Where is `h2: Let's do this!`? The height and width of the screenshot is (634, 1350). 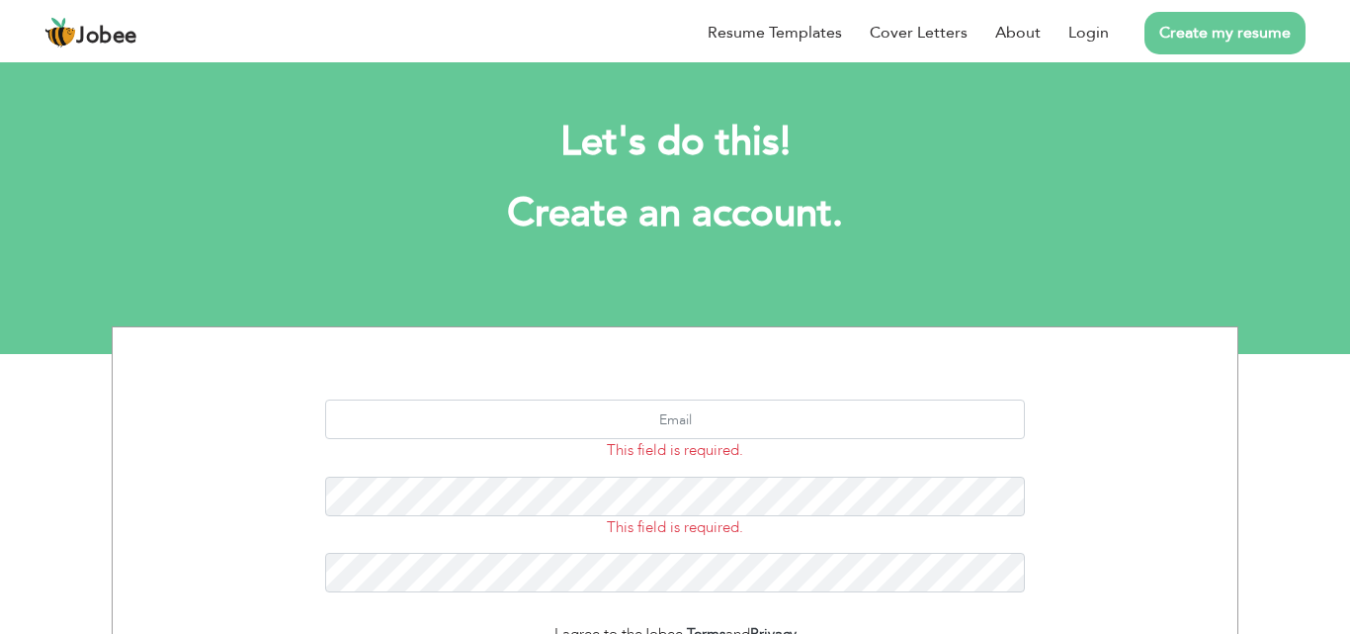
h2: Let's do this! is located at coordinates (675, 142).